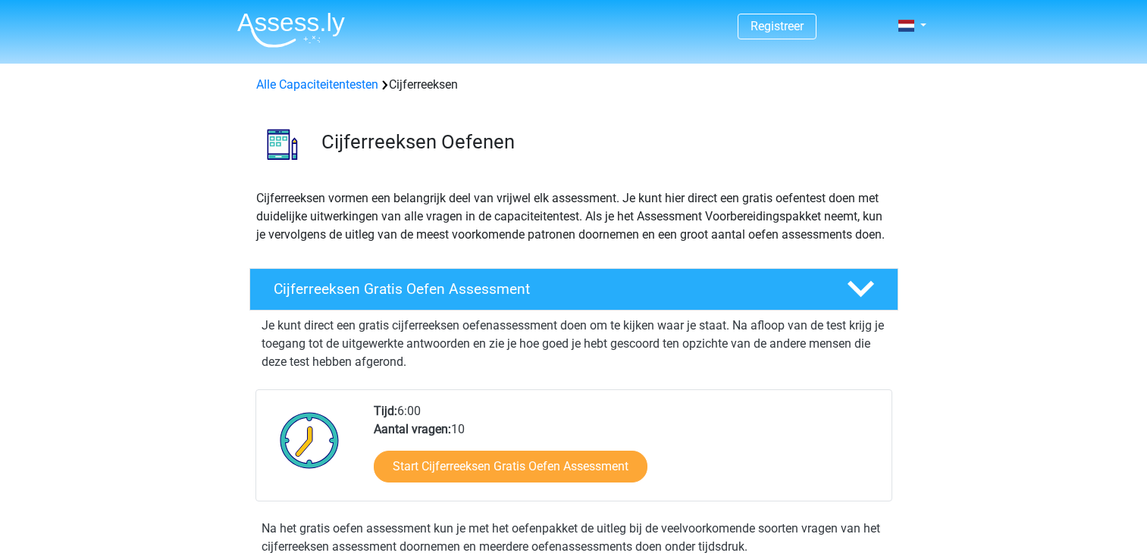 Image resolution: width=1147 pixels, height=559 pixels. Describe the element at coordinates (574, 217) in the screenshot. I see `p: Cijferreeksen vormen een belangrijk deel van vrijwel elk assessment. Je kunt hier direct een grat...` at that location.